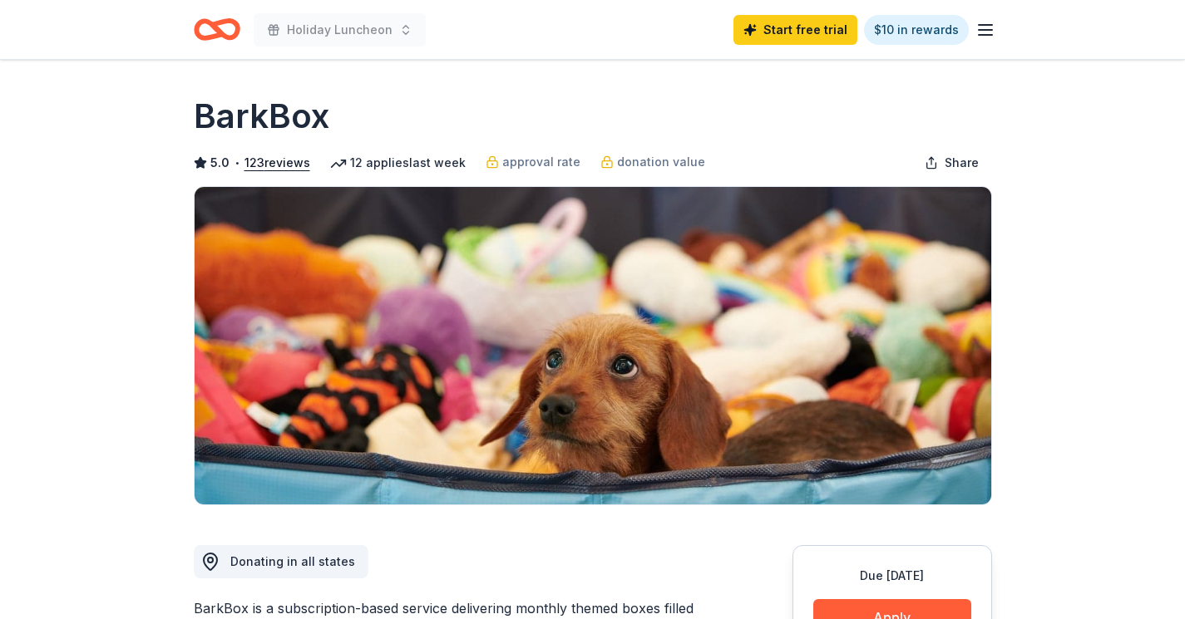 This screenshot has height=619, width=1185. What do you see at coordinates (795, 30) in the screenshot?
I see `a: Start free trial` at bounding box center [795, 30].